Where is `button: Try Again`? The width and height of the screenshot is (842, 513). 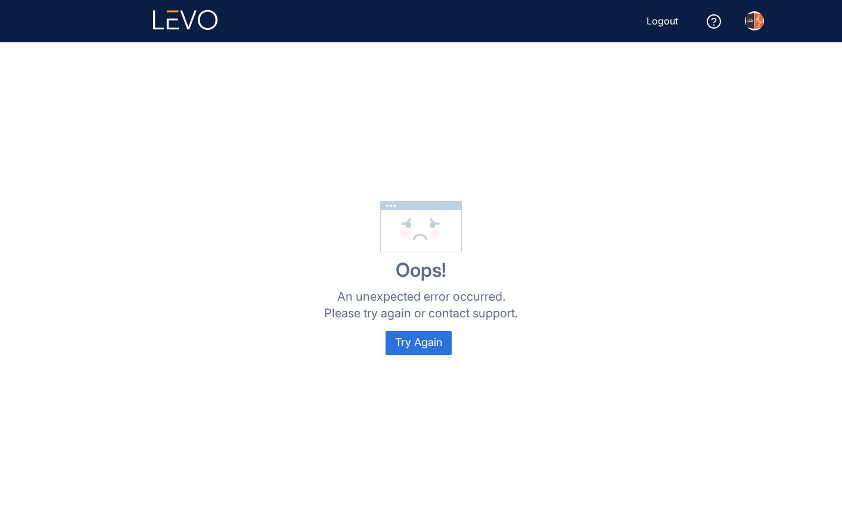
button: Try Again is located at coordinates (419, 343).